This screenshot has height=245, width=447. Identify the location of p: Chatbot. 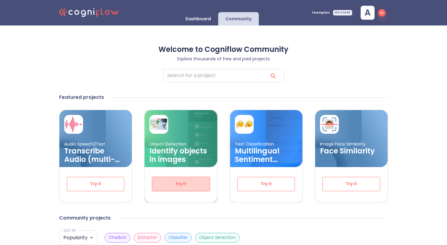
(117, 237).